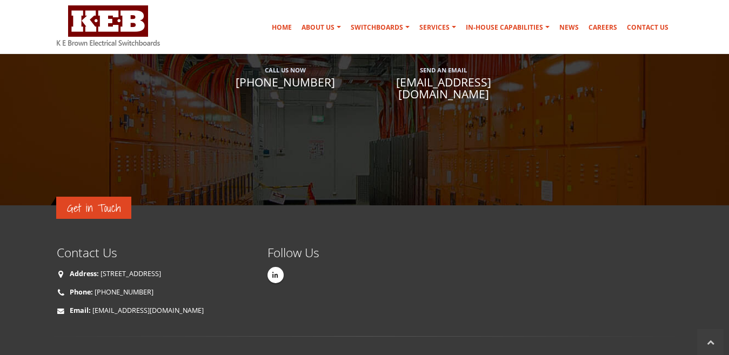  I want to click on a: Services, so click(437, 28).